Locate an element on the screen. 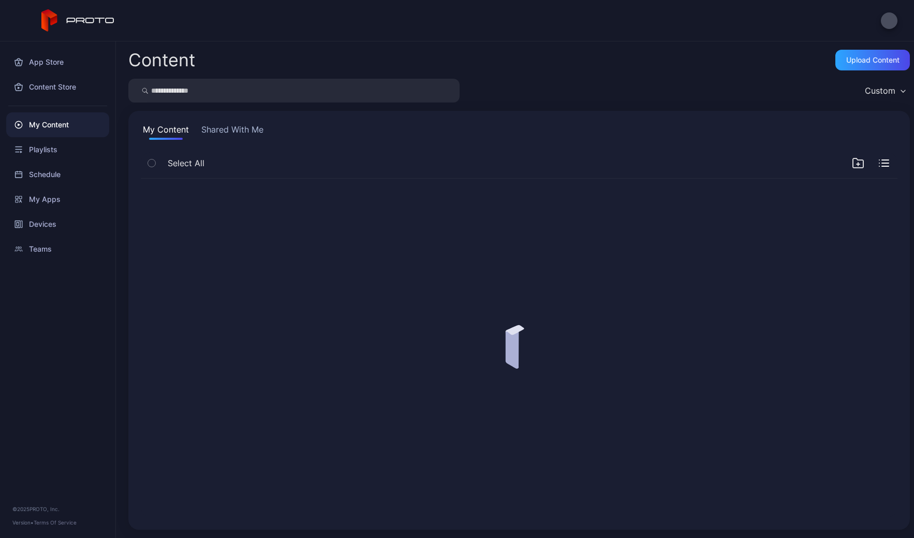  a: Playlists is located at coordinates (57, 150).